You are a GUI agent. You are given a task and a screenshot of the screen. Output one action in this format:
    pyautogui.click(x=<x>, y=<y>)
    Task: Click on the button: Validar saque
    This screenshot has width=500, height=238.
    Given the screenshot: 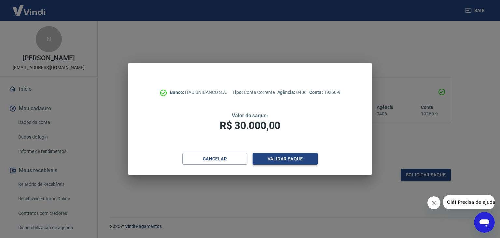 What is the action you would take?
    pyautogui.click(x=285, y=159)
    